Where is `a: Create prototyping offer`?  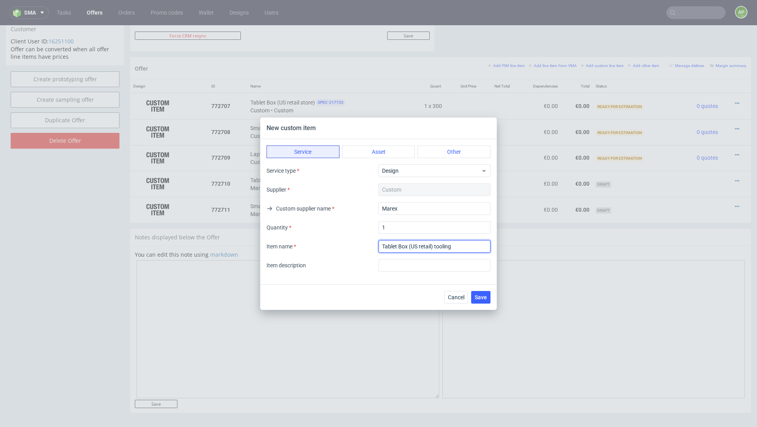 a: Create prototyping offer is located at coordinates (65, 54).